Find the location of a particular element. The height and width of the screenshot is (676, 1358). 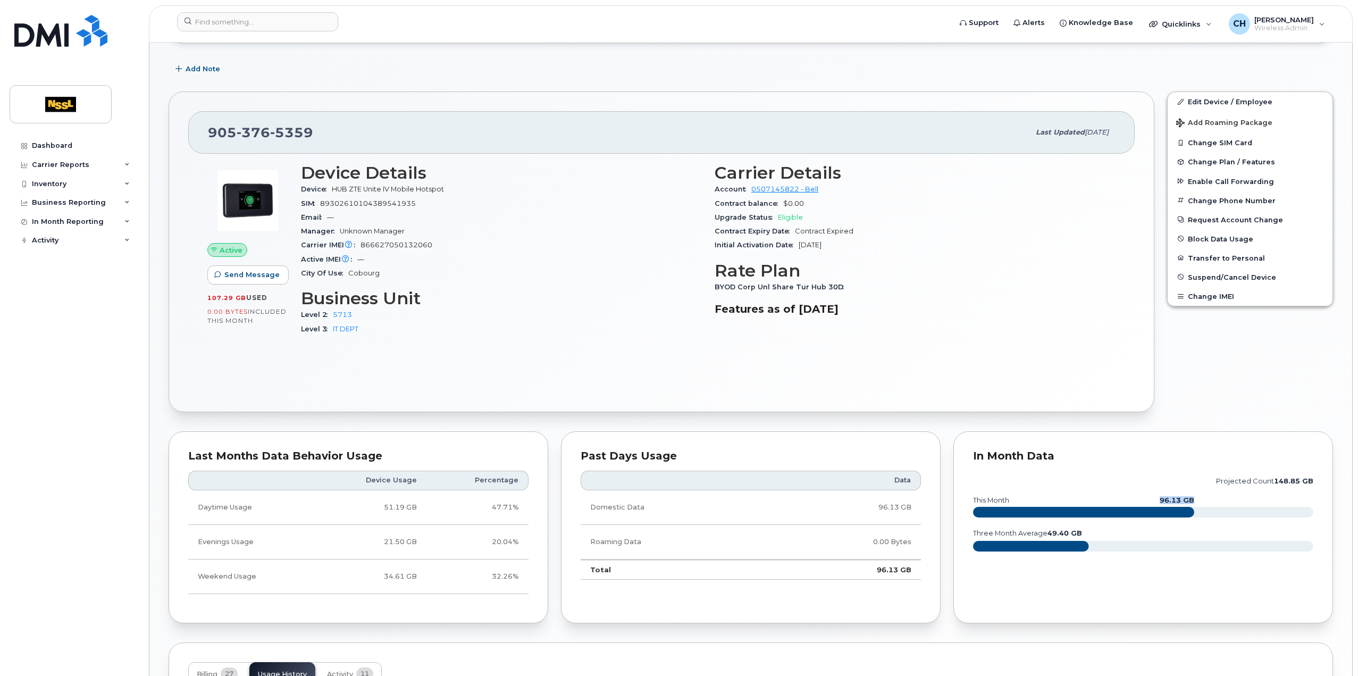

span: City Of Use is located at coordinates (324, 273).